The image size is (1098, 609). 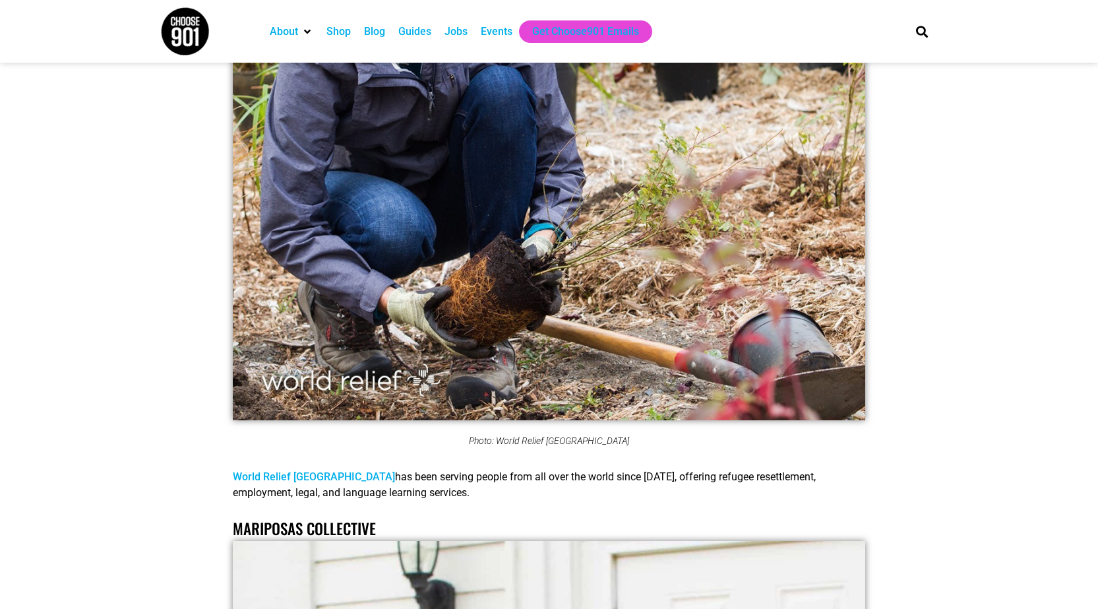 What do you see at coordinates (415, 32) in the screenshot?
I see `a: Guides` at bounding box center [415, 32].